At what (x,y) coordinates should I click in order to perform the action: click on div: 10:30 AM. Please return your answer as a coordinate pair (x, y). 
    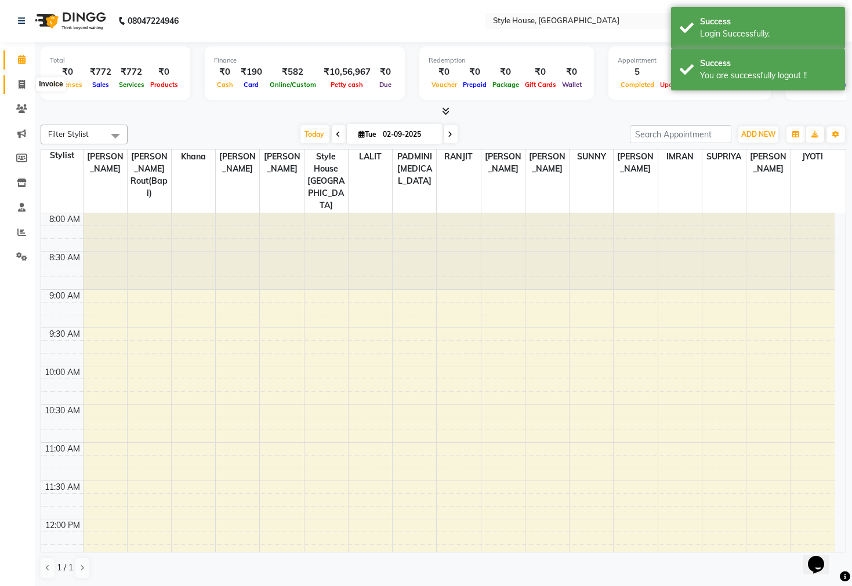
    Looking at the image, I should click on (63, 411).